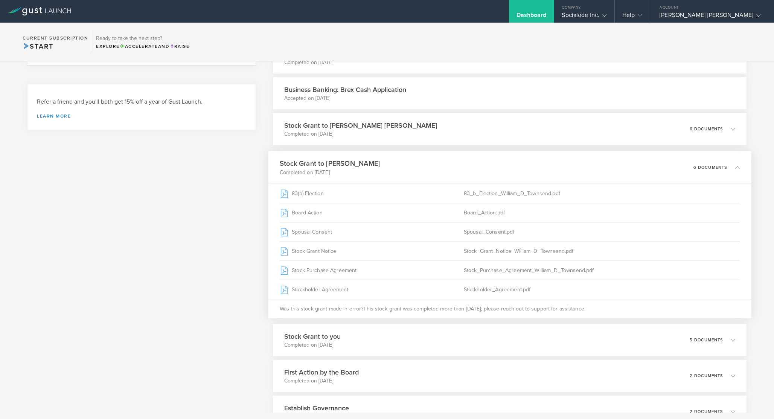 This screenshot has width=774, height=419. What do you see at coordinates (372, 232) in the screenshot?
I see `div: Spousal Consent` at bounding box center [372, 232].